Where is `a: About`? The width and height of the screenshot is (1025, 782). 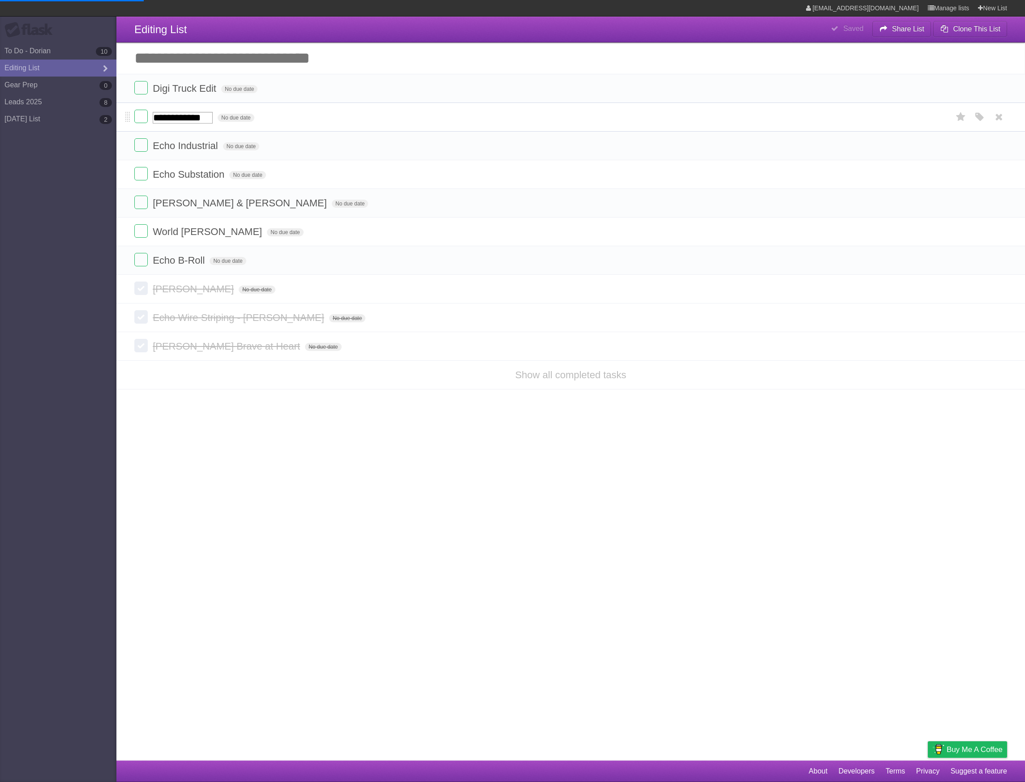
a: About is located at coordinates (818, 772).